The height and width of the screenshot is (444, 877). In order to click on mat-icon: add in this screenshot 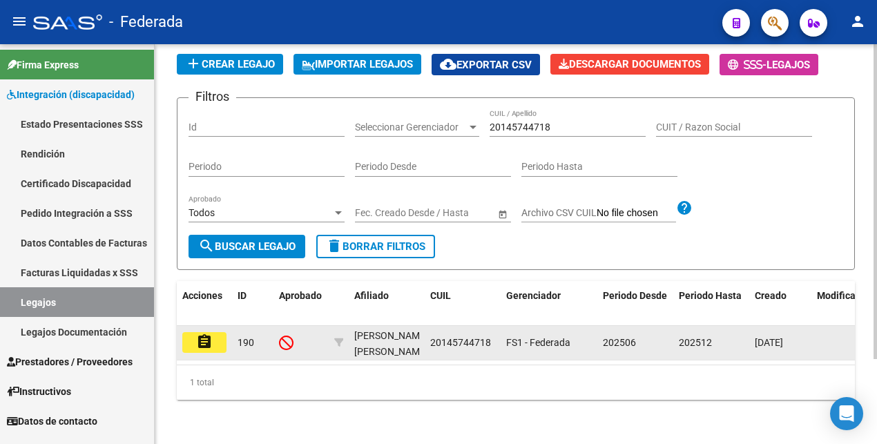, I will do `click(193, 64)`.